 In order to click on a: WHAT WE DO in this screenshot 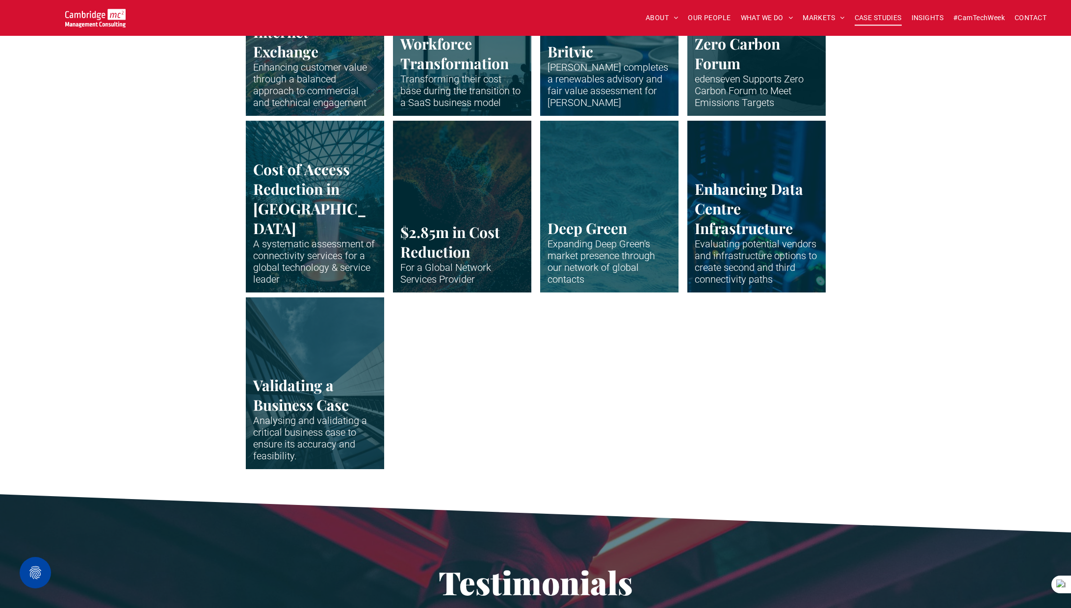, I will do `click(767, 18)`.